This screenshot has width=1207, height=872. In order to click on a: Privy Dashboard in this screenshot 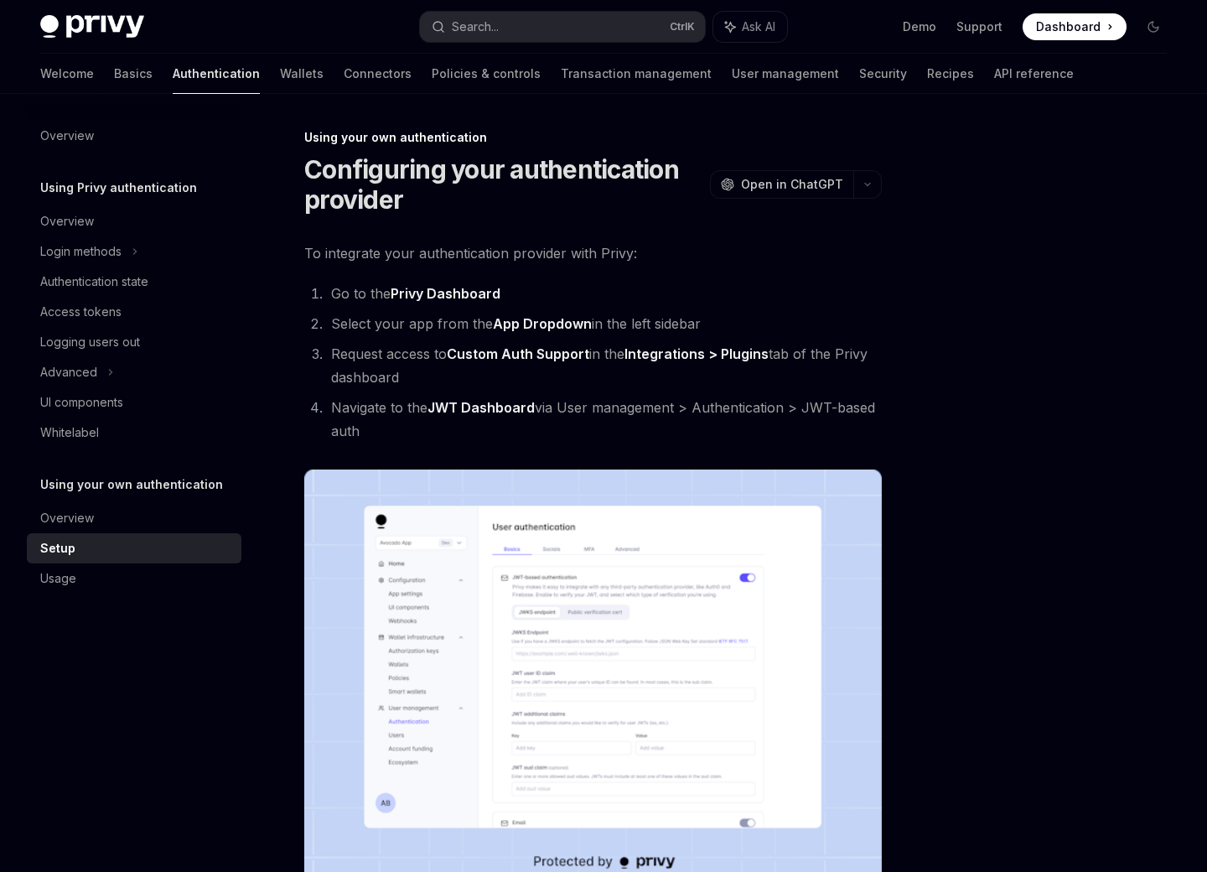, I will do `click(445, 293)`.